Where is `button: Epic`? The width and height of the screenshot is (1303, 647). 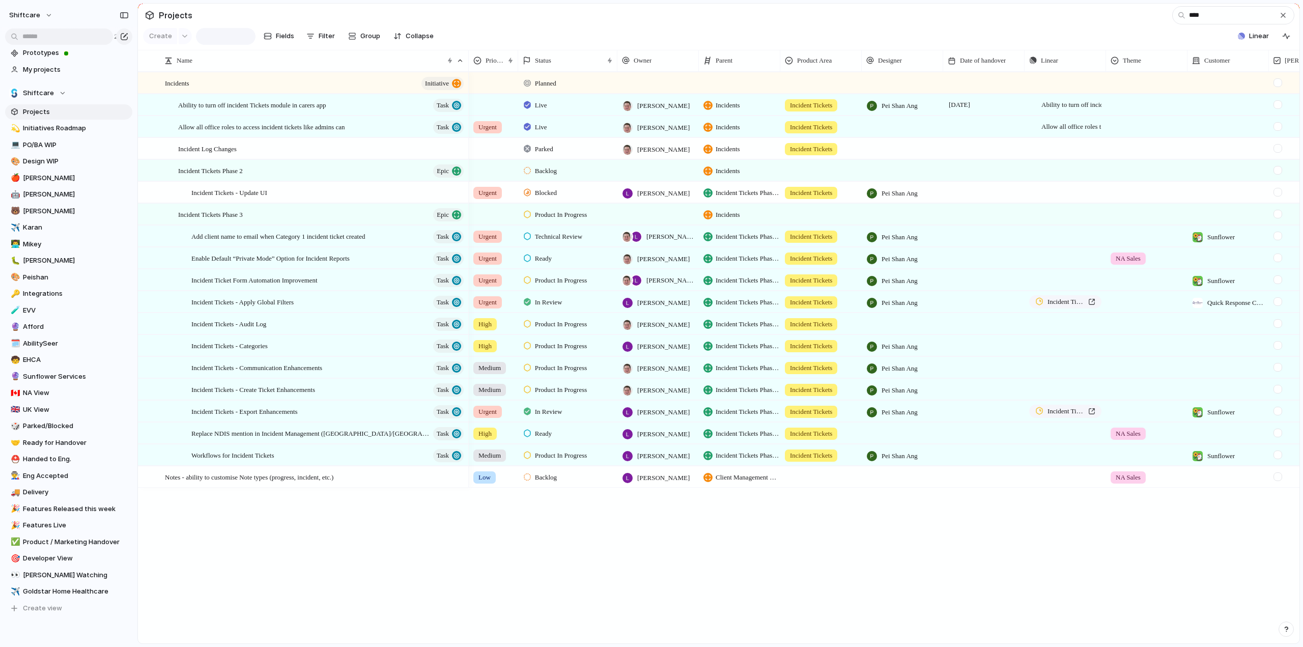 button: Epic is located at coordinates (448, 171).